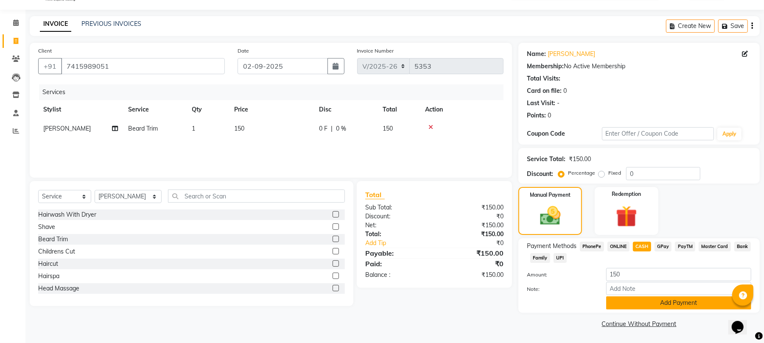  Describe the element at coordinates (639, 66) in the screenshot. I see `div: No Active Membership` at that location.